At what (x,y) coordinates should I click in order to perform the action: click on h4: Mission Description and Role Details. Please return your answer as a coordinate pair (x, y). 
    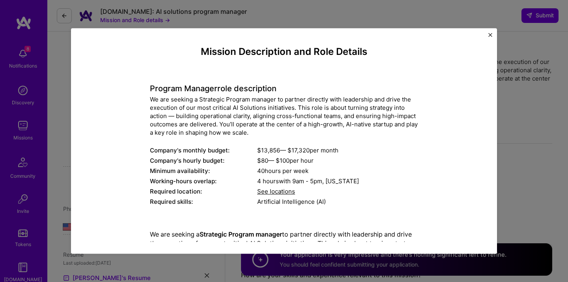
    Looking at the image, I should click on (284, 52).